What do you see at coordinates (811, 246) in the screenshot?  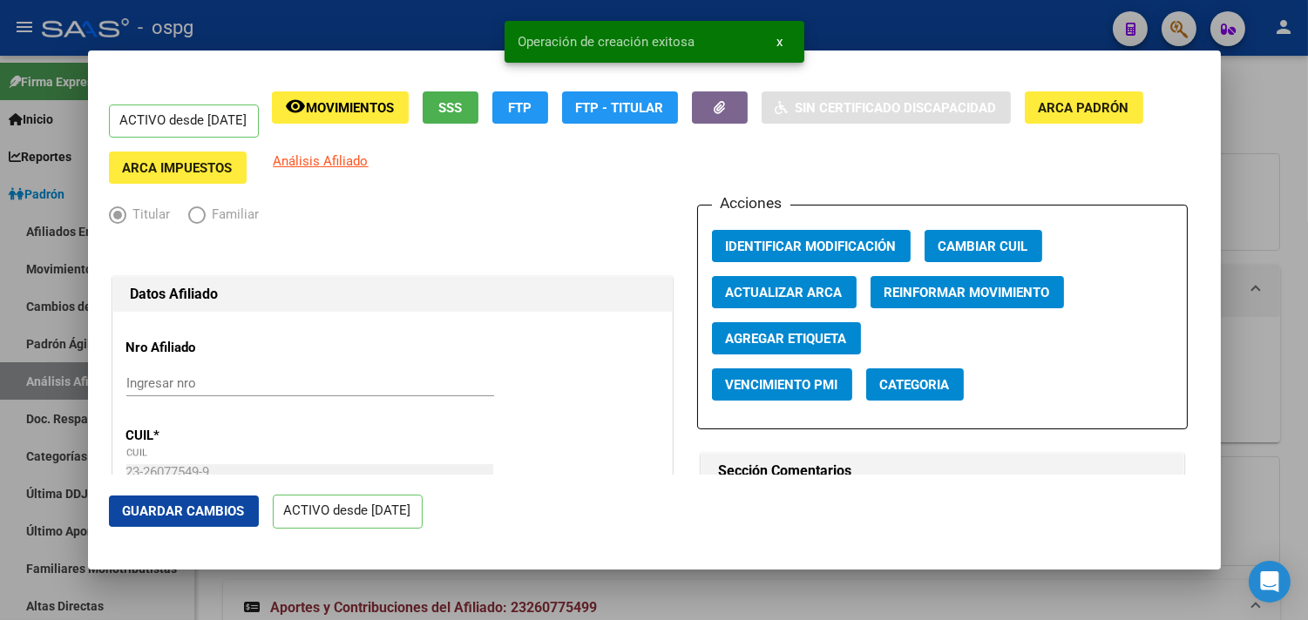 I see `button: Identificar Modificación` at bounding box center [811, 246].